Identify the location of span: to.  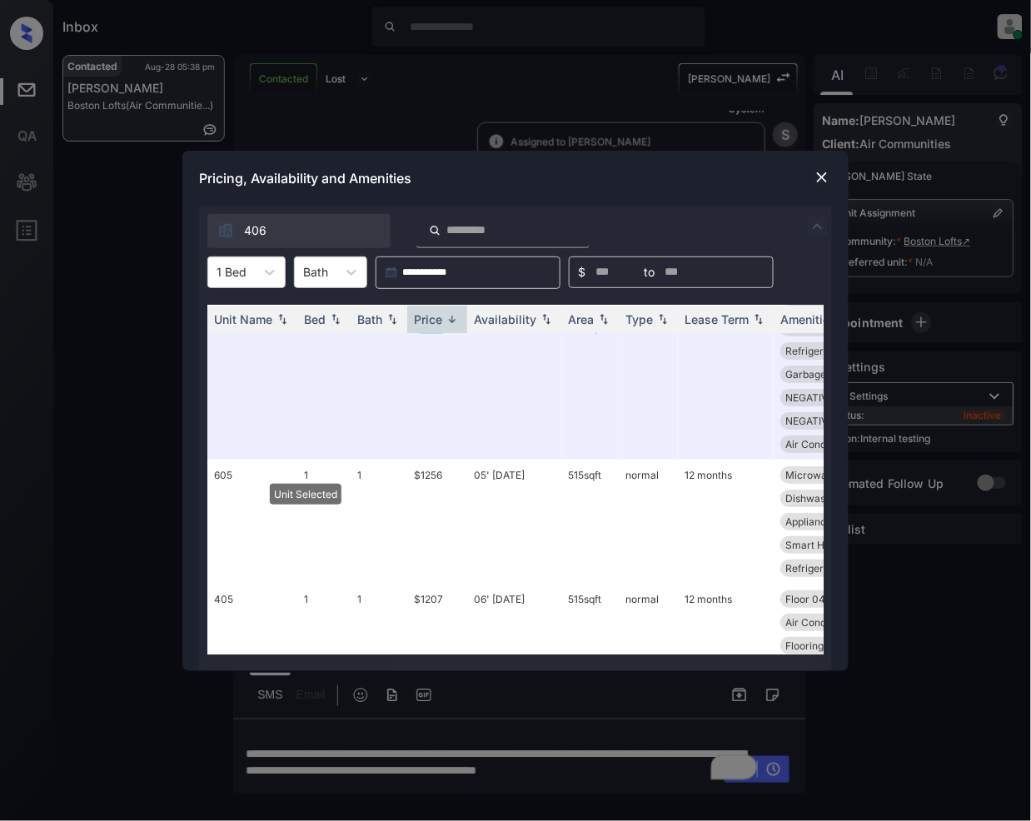
(649, 272).